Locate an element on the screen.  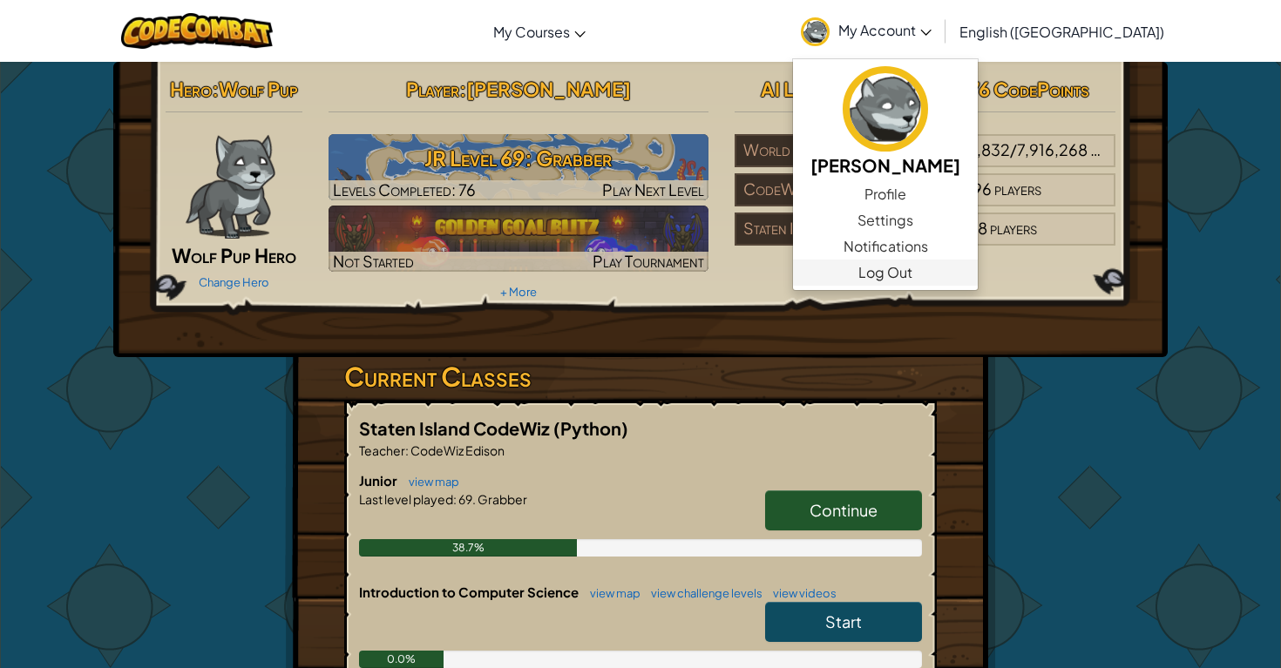
h3: Current Classes is located at coordinates (640, 376).